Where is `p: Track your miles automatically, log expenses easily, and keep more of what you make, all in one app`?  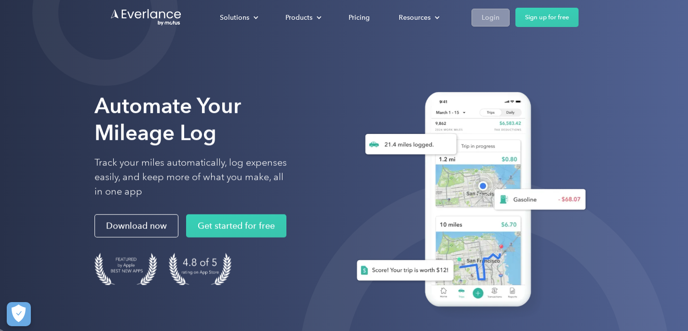 p: Track your miles automatically, log expenses easily, and keep more of what you make, all in one app is located at coordinates (191, 177).